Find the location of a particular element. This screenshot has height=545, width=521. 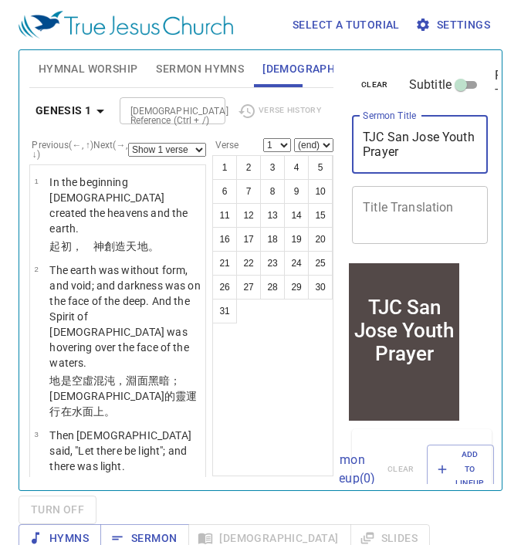

span: 3 is located at coordinates (35, 434).